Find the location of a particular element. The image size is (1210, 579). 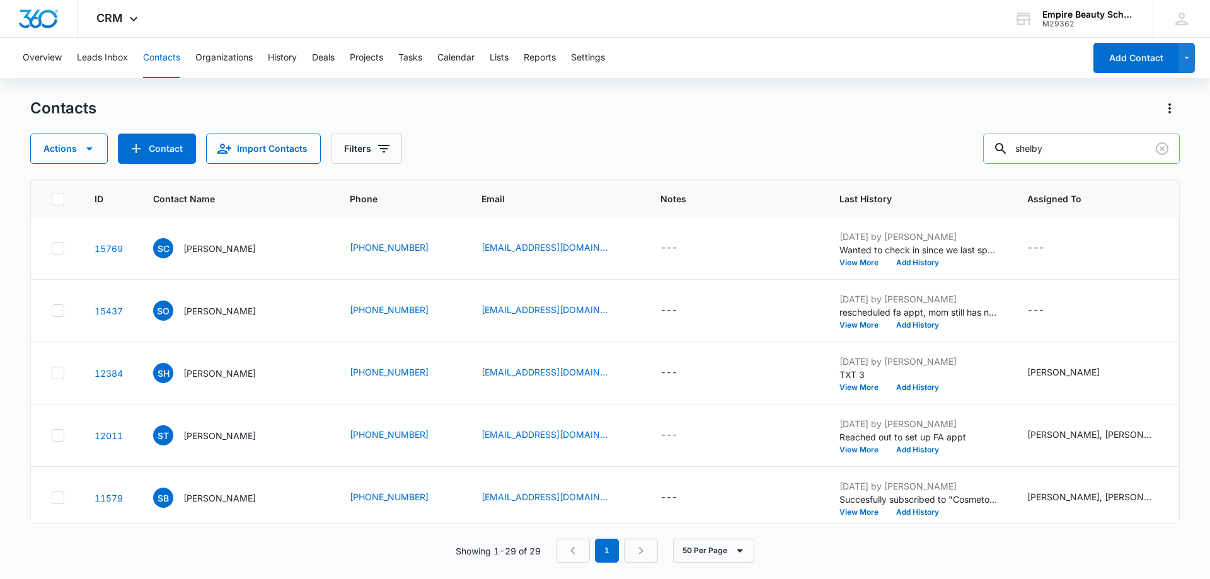

p: Showing 1-29 of 29 is located at coordinates (498, 551).